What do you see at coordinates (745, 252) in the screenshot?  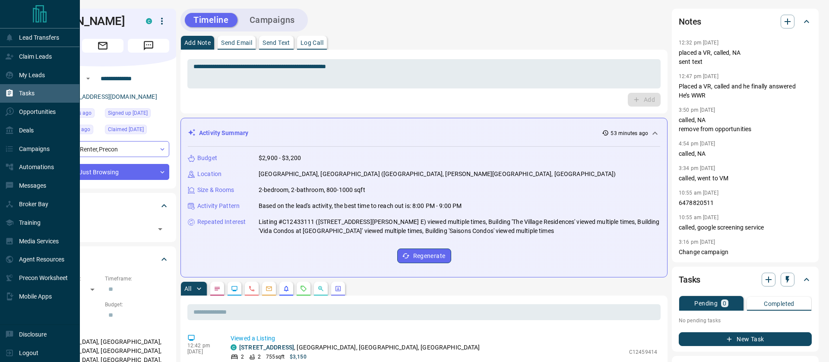 I see `p: Change campaign` at bounding box center [745, 252].